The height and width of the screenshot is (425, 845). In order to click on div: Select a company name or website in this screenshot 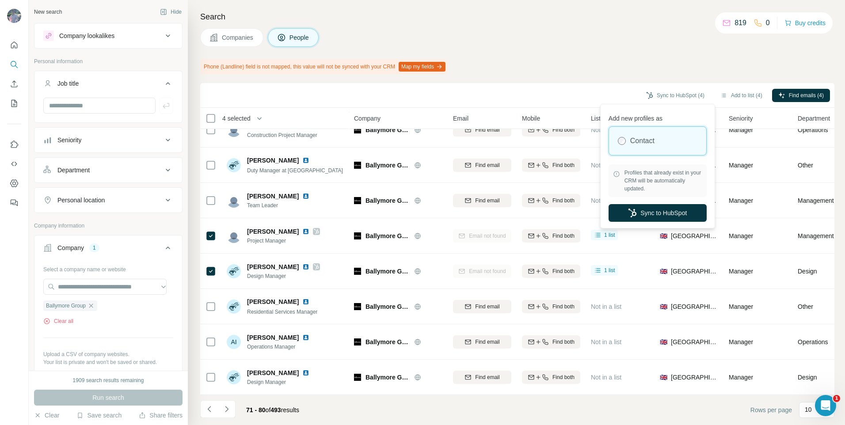, I will do `click(108, 268)`.